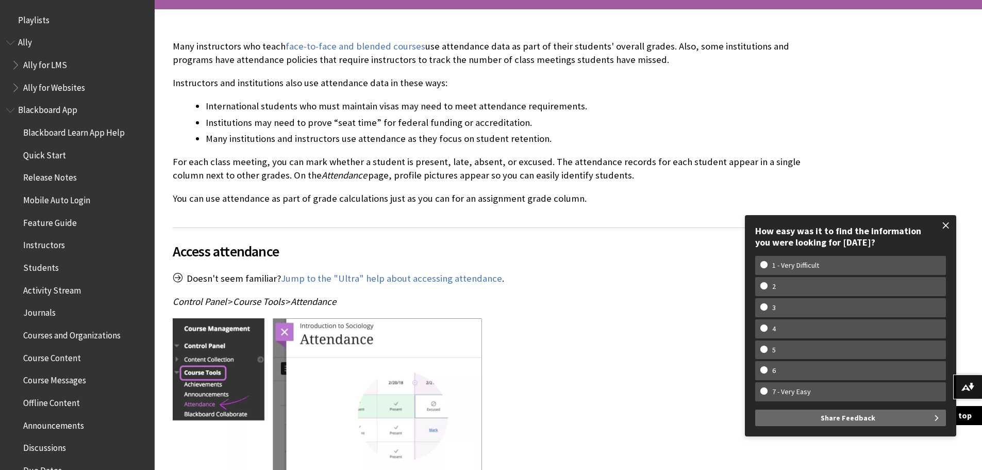 This screenshot has height=470, width=982. What do you see at coordinates (50, 176) in the screenshot?
I see `span: Release Notes` at bounding box center [50, 176].